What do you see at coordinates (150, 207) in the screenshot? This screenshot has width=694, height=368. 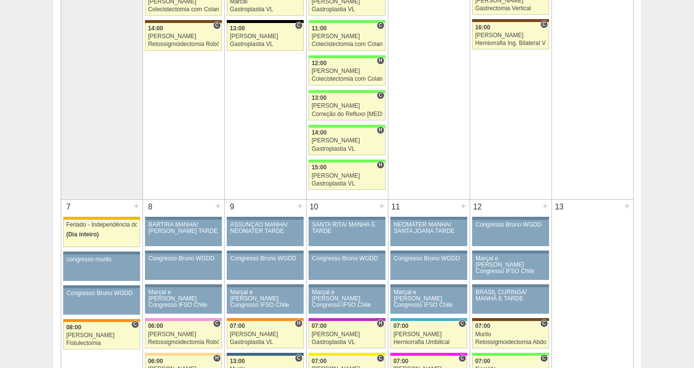 I see `div: 8` at bounding box center [150, 207].